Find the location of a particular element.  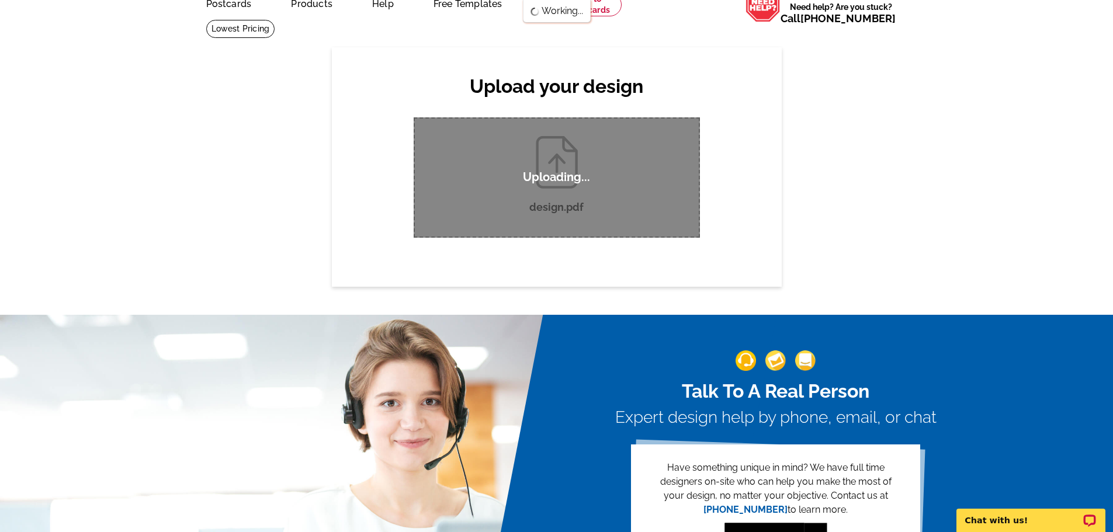

button: Open LiveChat chat widget is located at coordinates (141, 25).